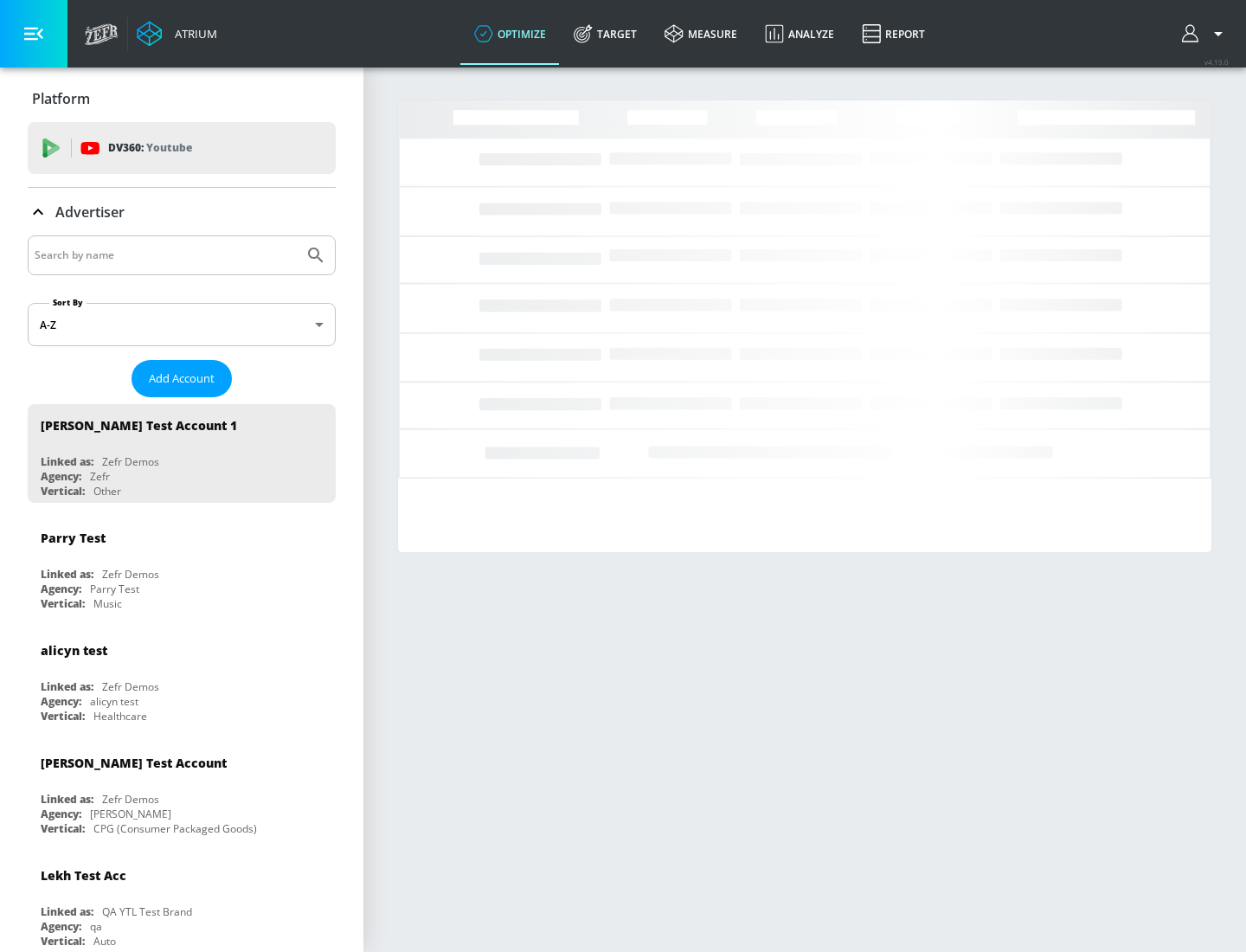 Image resolution: width=1246 pixels, height=952 pixels. Describe the element at coordinates (147, 911) in the screenshot. I see `div: QA YTL Test Brand` at that location.